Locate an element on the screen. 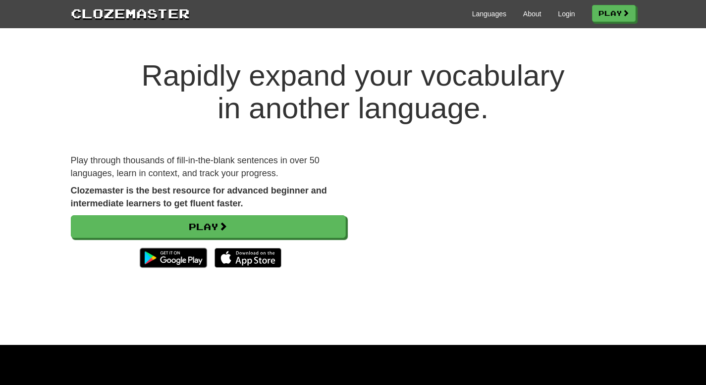 The height and width of the screenshot is (385, 706). strong: Clozemaster is the best resource for advanced beginner and intermediate learners to get fluent fa... is located at coordinates (199, 197).